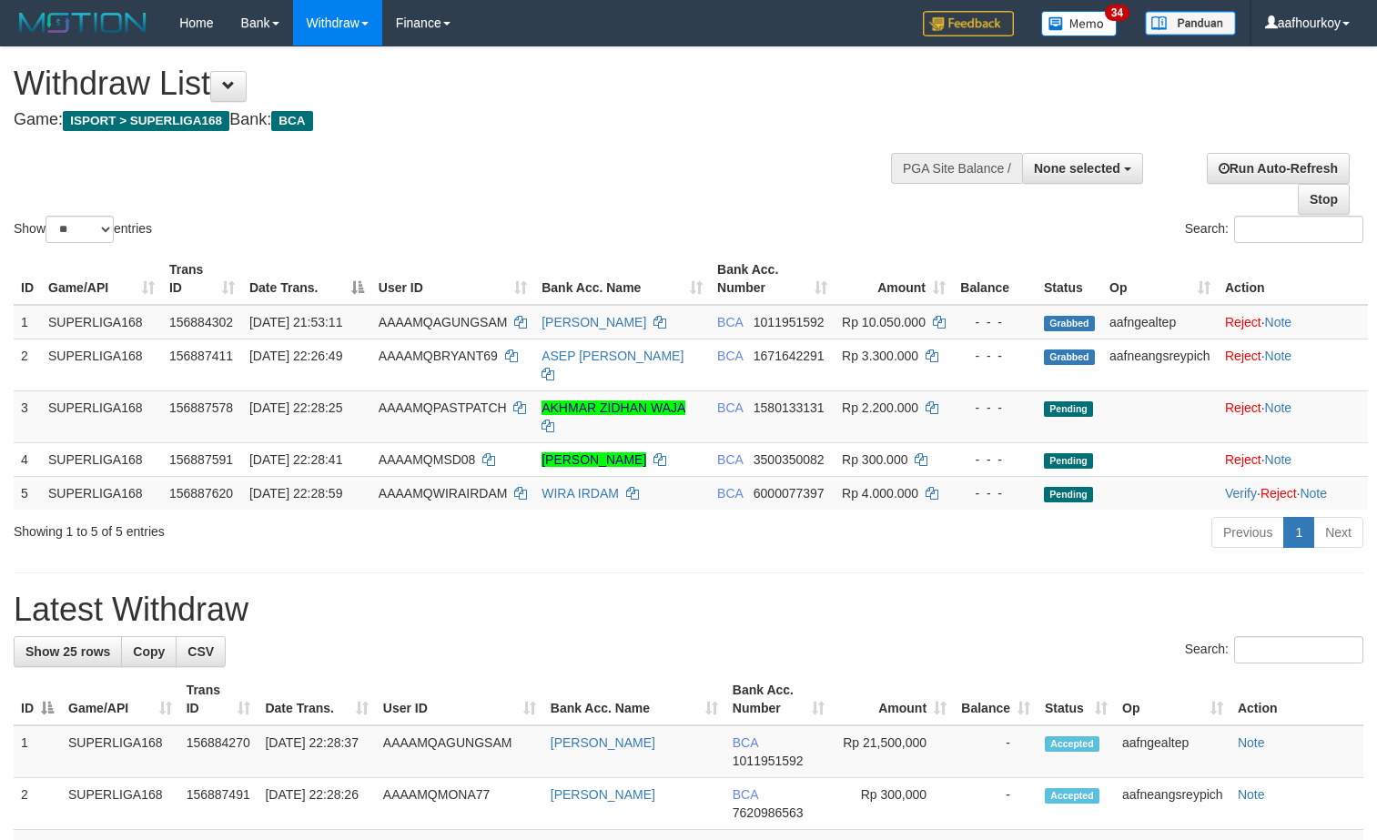  What do you see at coordinates (200, 651) in the screenshot?
I see `span: CSV` at bounding box center [200, 651].